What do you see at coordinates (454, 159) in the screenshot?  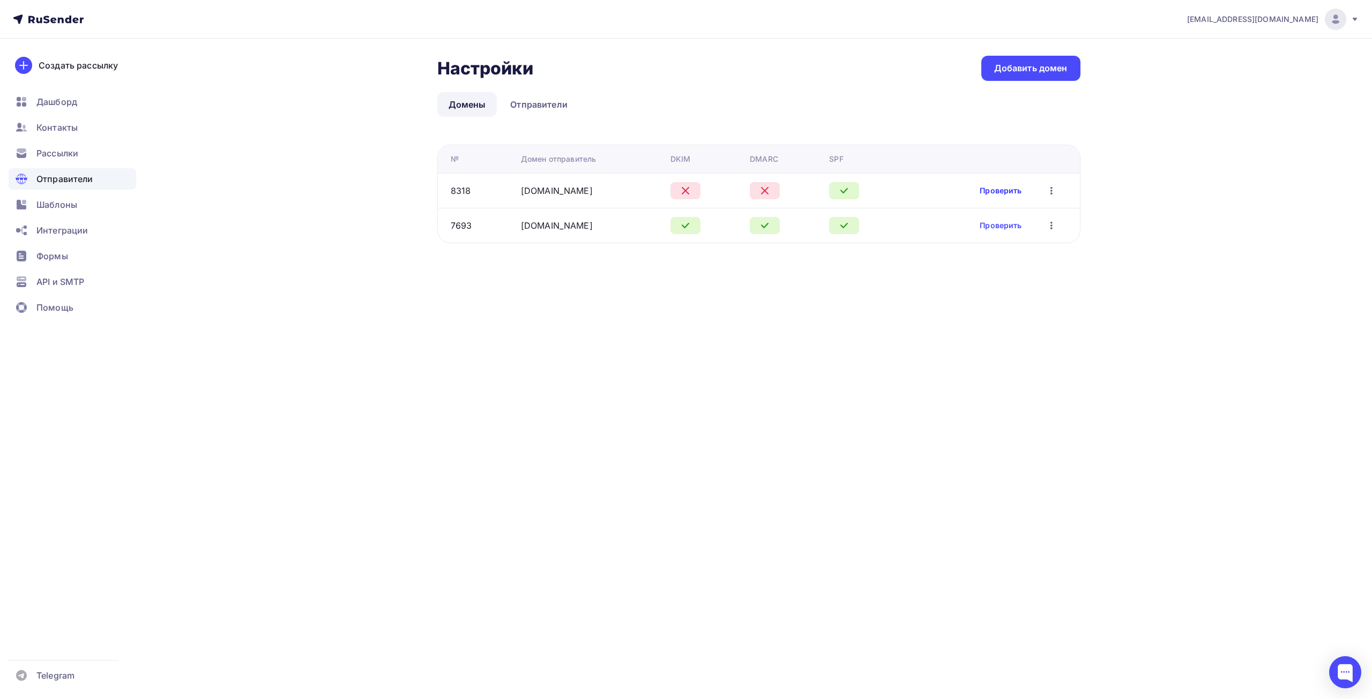 I see `div: №` at bounding box center [454, 159].